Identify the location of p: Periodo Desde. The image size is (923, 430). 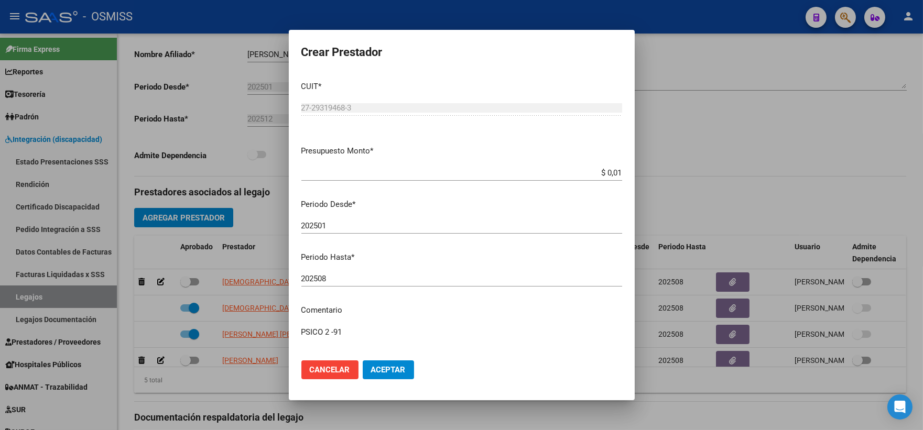
(462, 204).